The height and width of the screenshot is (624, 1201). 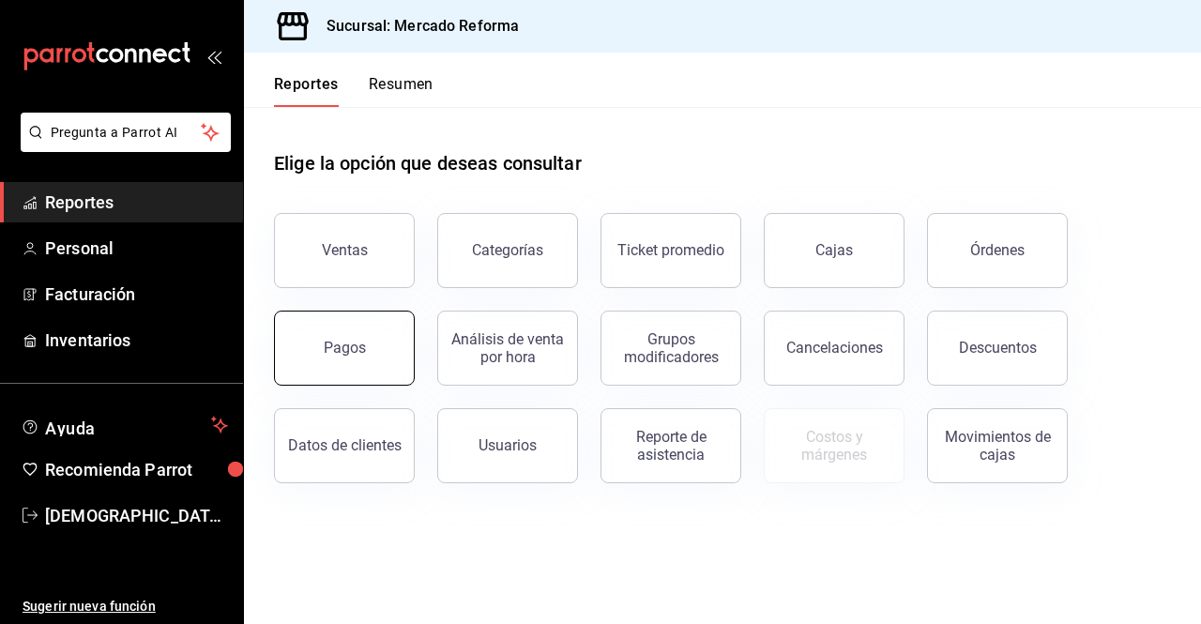 What do you see at coordinates (344, 347) in the screenshot?
I see `div: Pagos` at bounding box center [344, 347].